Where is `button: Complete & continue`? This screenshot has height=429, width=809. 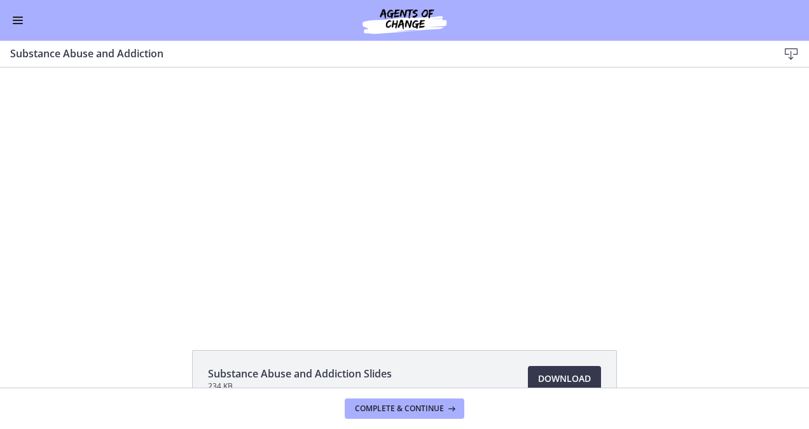 button: Complete & continue is located at coordinates (405, 408).